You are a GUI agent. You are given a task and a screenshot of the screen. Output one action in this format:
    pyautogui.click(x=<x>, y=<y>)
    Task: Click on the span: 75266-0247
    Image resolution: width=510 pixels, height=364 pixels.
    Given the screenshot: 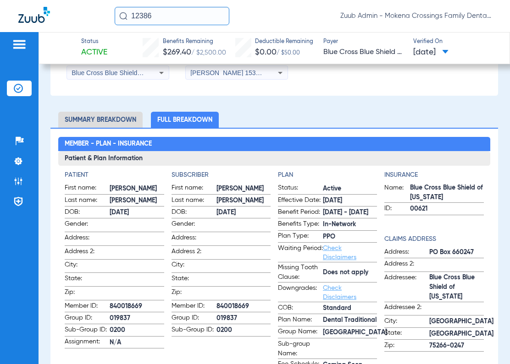 What is the action you would take?
    pyautogui.click(x=456, y=346)
    